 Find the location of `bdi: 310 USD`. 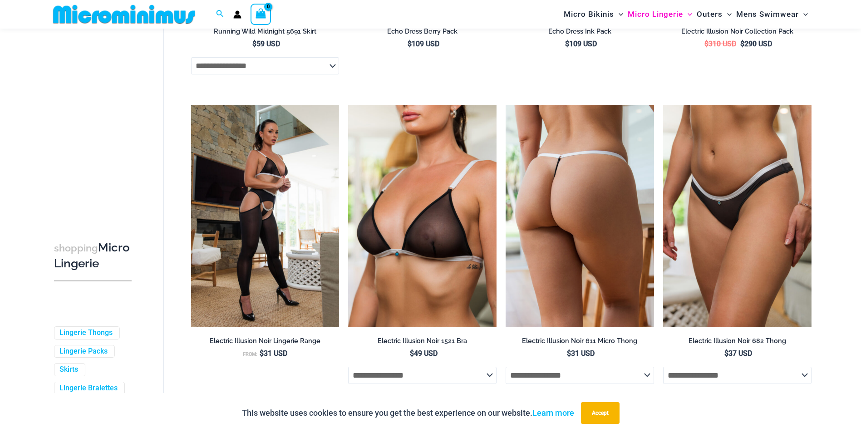

bdi: 310 USD is located at coordinates (720, 44).